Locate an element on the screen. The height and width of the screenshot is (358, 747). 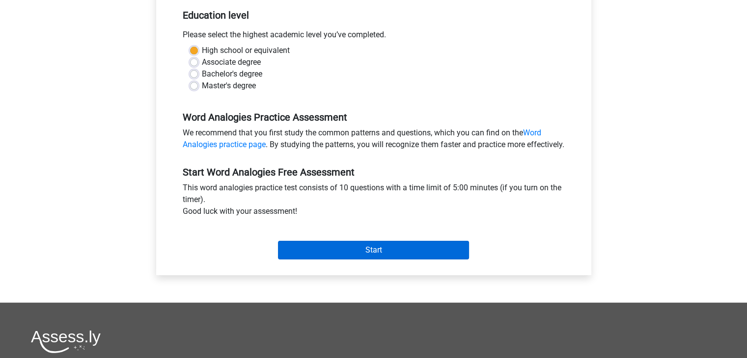
label: High school or equivalent is located at coordinates (245, 51).